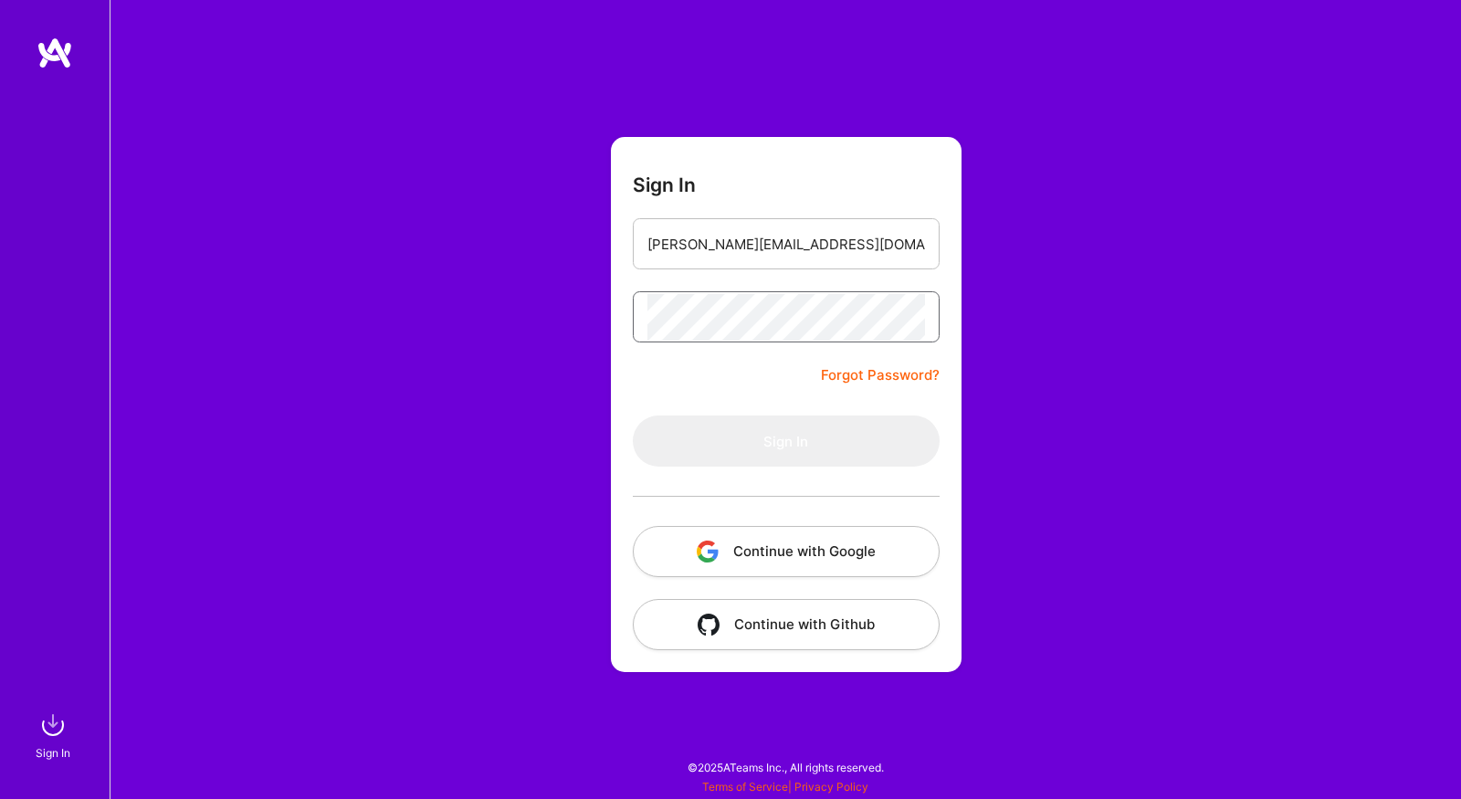  I want to click on a: sign inSign In, so click(55, 734).